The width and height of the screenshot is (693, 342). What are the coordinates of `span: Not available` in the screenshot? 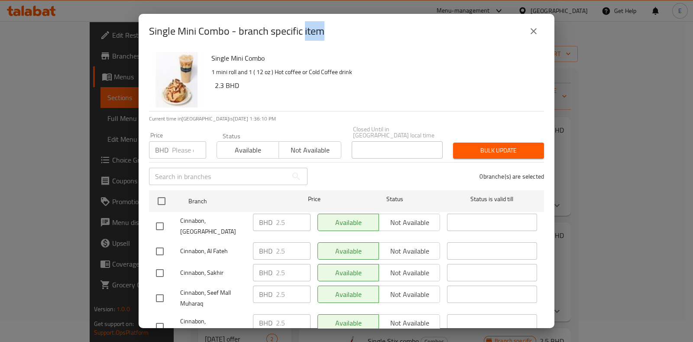 It's located at (309, 150).